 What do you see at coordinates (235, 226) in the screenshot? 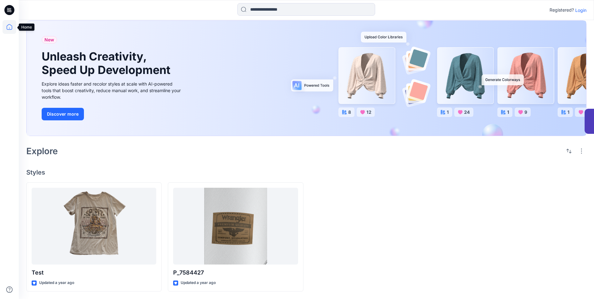
I see `a: P_7584427` at bounding box center [235, 226].